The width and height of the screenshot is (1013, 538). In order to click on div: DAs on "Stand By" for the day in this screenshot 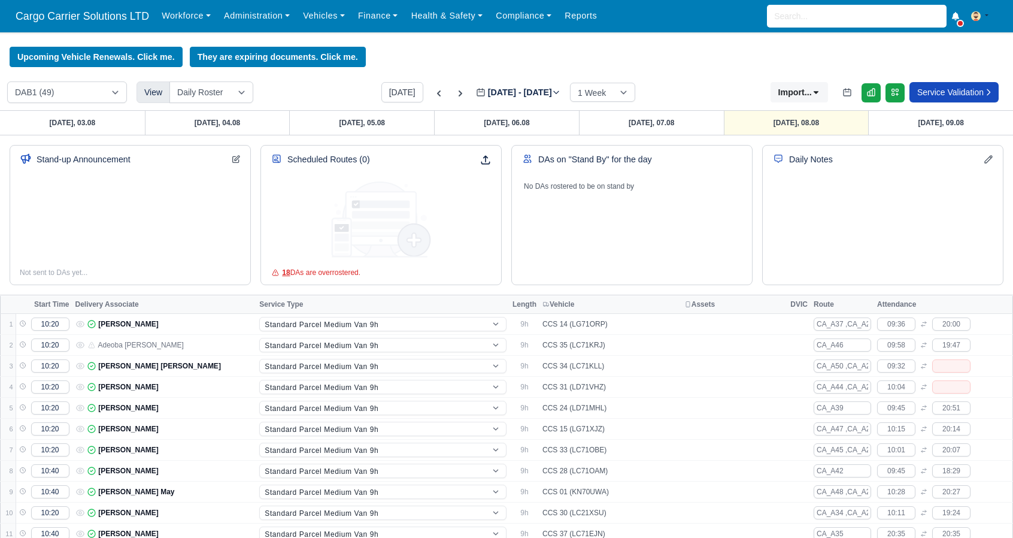, I will do `click(595, 159)`.